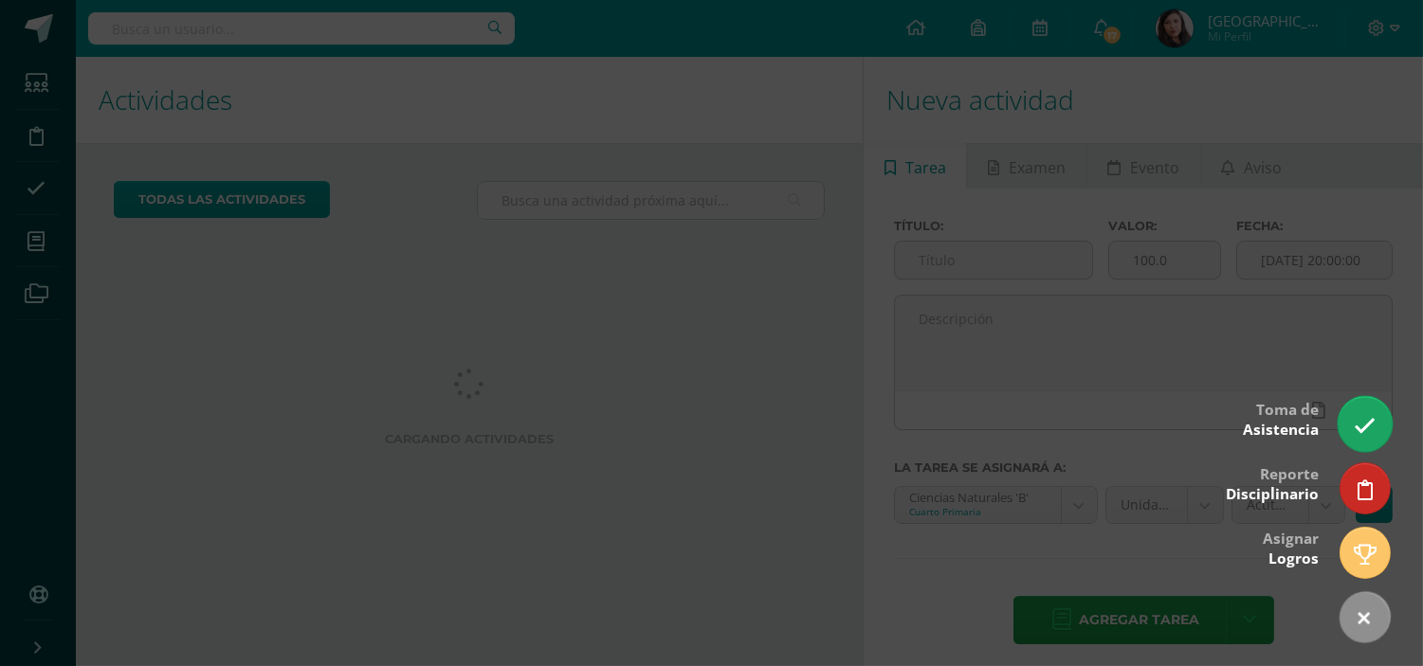 The height and width of the screenshot is (666, 1423). Describe the element at coordinates (1272, 494) in the screenshot. I see `span: Disciplinario` at that location.